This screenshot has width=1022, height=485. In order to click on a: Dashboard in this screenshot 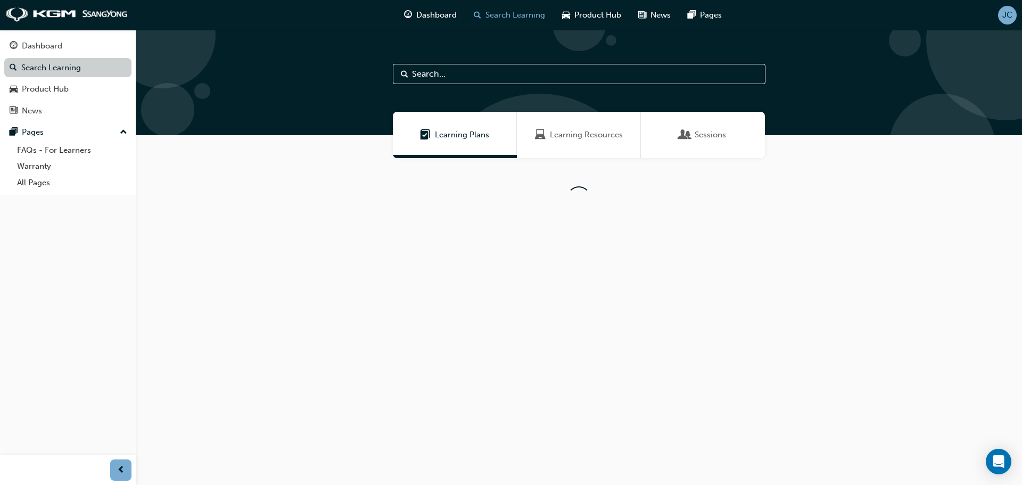, I will do `click(68, 46)`.